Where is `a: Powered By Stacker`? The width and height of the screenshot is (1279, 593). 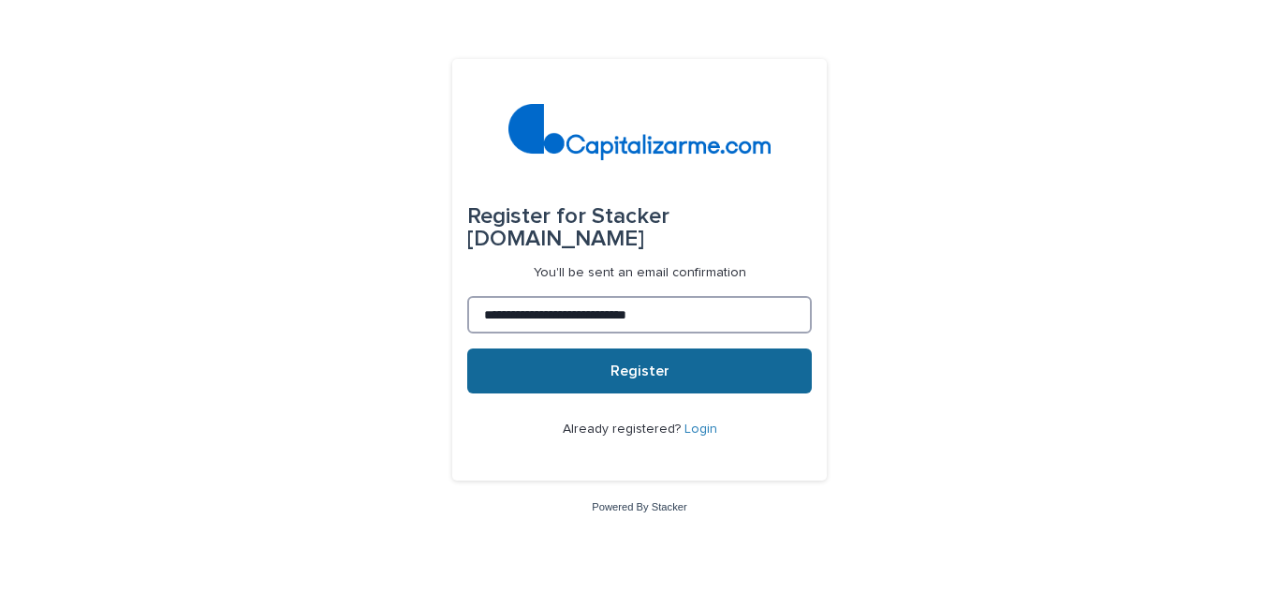 a: Powered By Stacker is located at coordinates (639, 507).